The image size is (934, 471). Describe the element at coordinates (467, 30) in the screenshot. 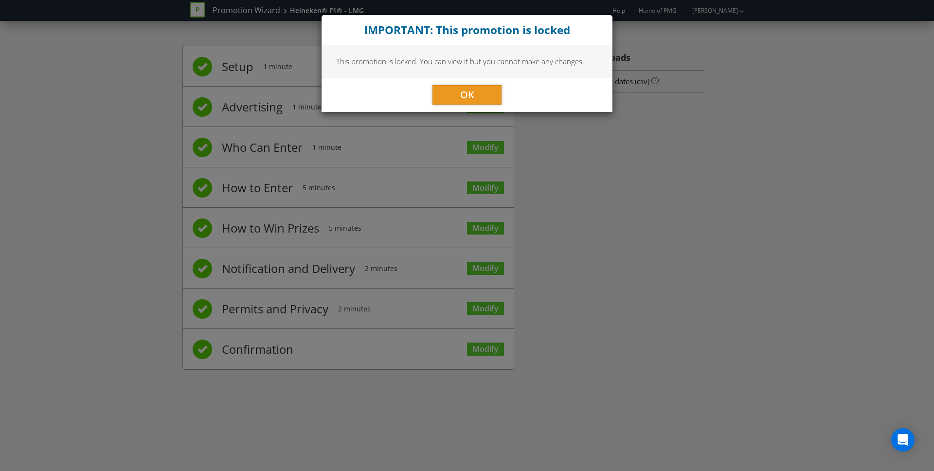

I see `strong: IMPORTANT: This promotion is locked` at that location.